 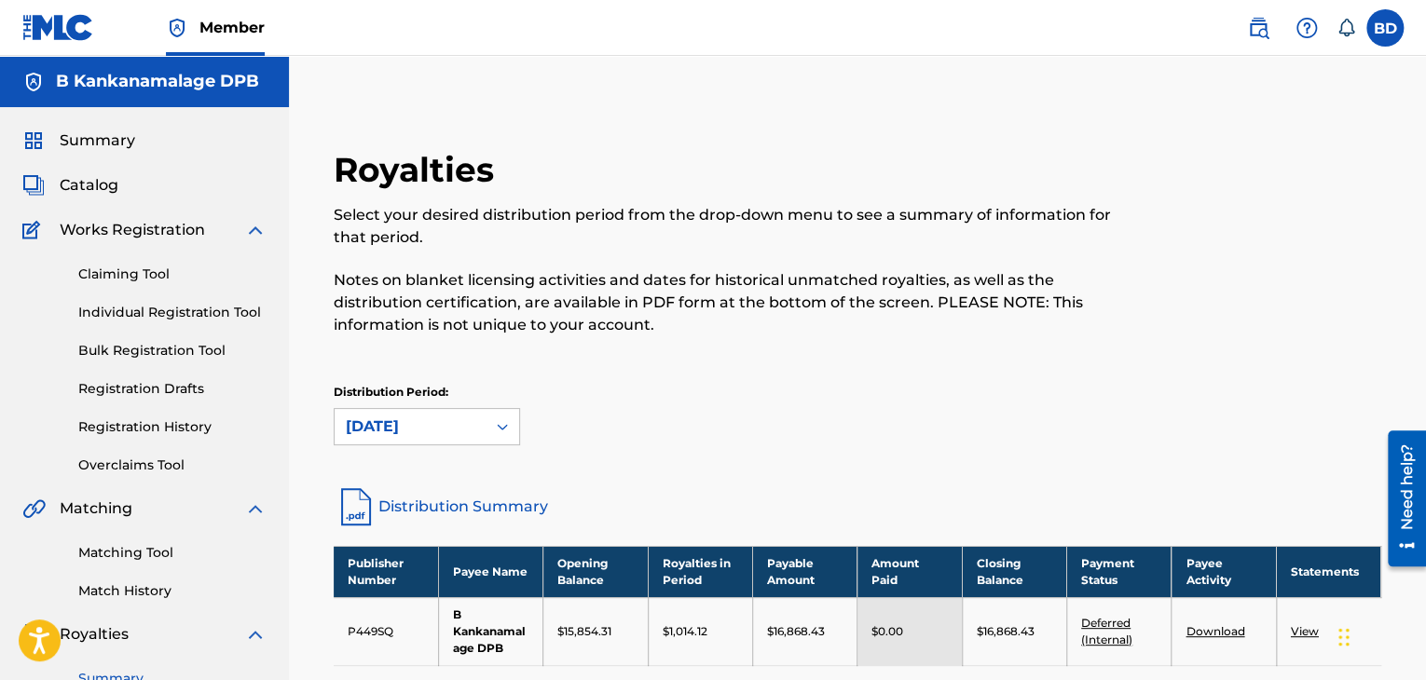 What do you see at coordinates (858, 507) in the screenshot?
I see `a: Distribution Summary` at bounding box center [858, 507].